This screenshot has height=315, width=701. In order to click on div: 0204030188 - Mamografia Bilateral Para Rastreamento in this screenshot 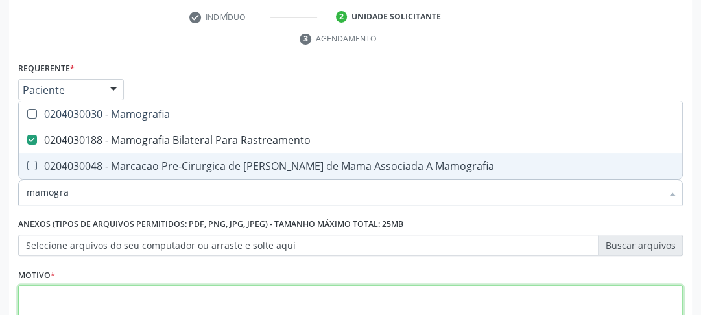, I will do `click(350, 140)`.